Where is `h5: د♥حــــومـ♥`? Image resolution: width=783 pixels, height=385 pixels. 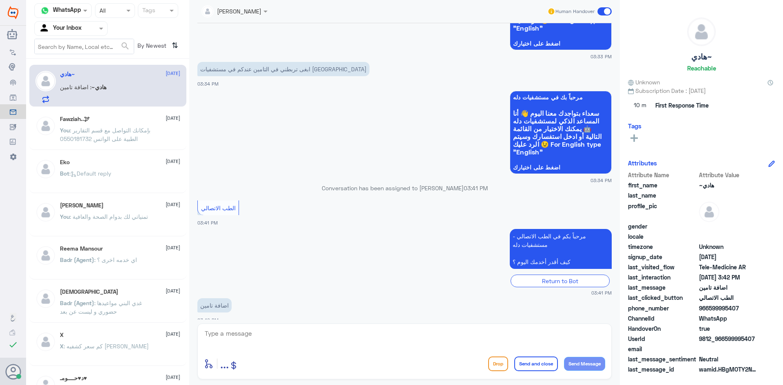
h5: د♥حــــومـ♥ is located at coordinates (73, 378).